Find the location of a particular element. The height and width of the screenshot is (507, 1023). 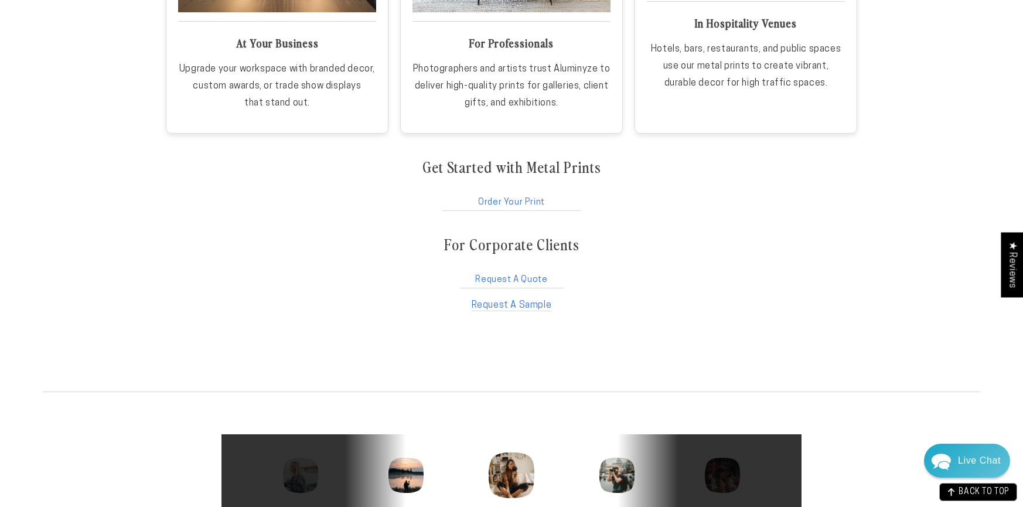

h2: For Corporate Clients is located at coordinates (511, 244).